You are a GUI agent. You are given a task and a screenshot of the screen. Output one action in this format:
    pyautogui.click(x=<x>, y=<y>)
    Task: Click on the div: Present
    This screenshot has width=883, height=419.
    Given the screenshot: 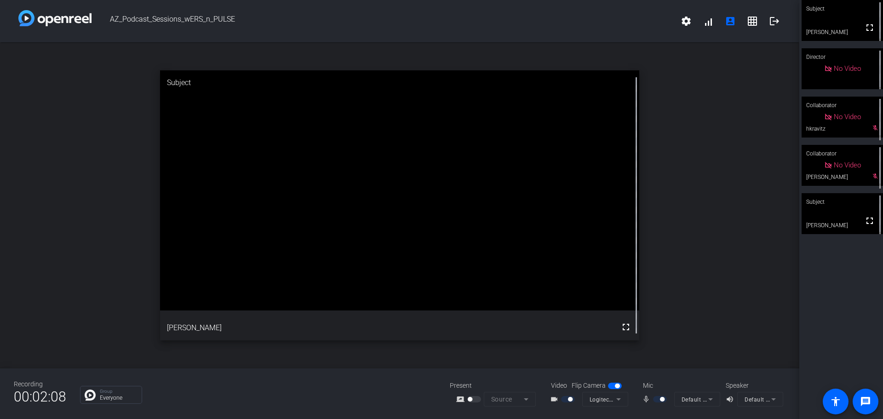 What is the action you would take?
    pyautogui.click(x=496, y=385)
    